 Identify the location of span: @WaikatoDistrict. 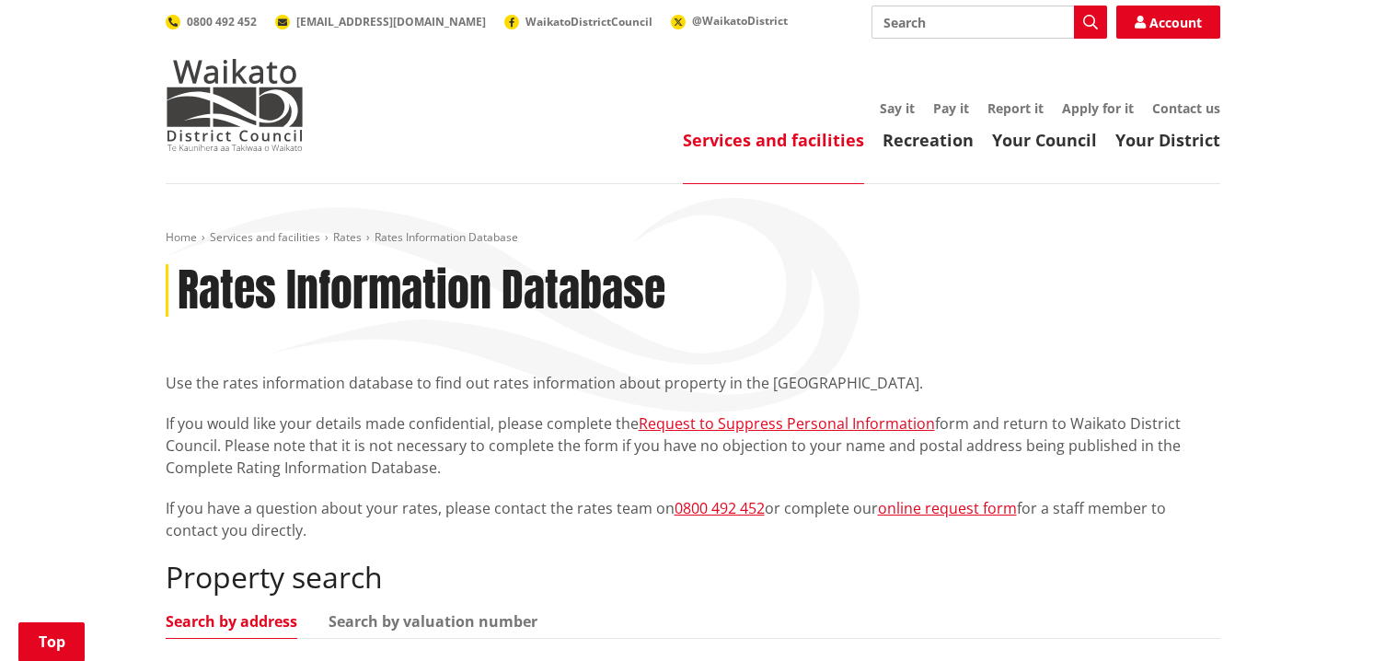
(740, 20).